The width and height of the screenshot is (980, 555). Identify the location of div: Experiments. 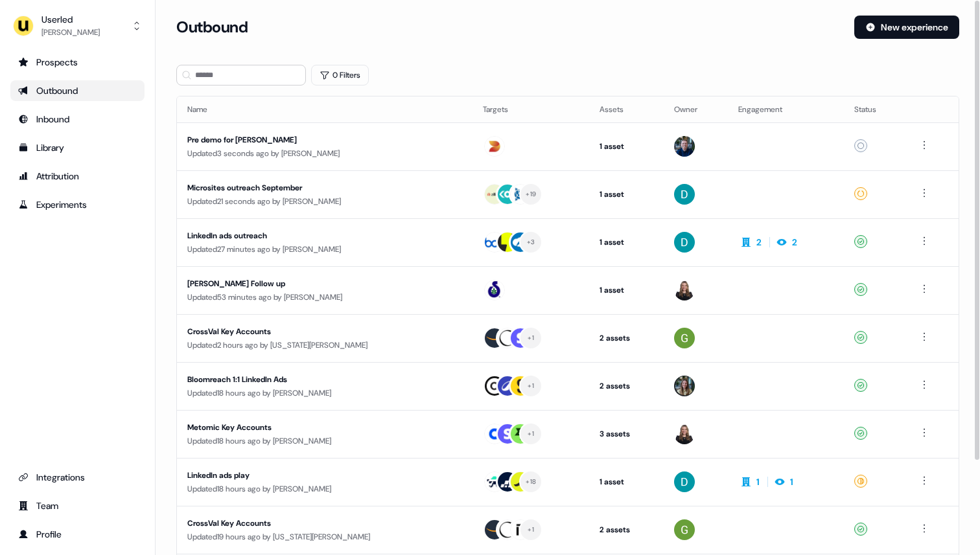
(77, 205).